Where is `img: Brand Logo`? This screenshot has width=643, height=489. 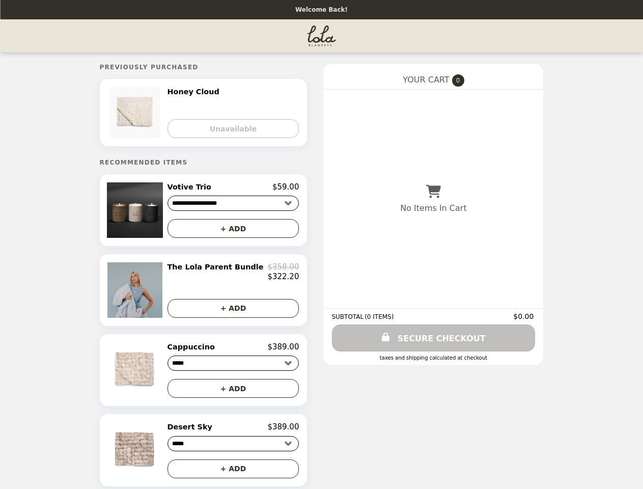 img: Brand Logo is located at coordinates (321, 36).